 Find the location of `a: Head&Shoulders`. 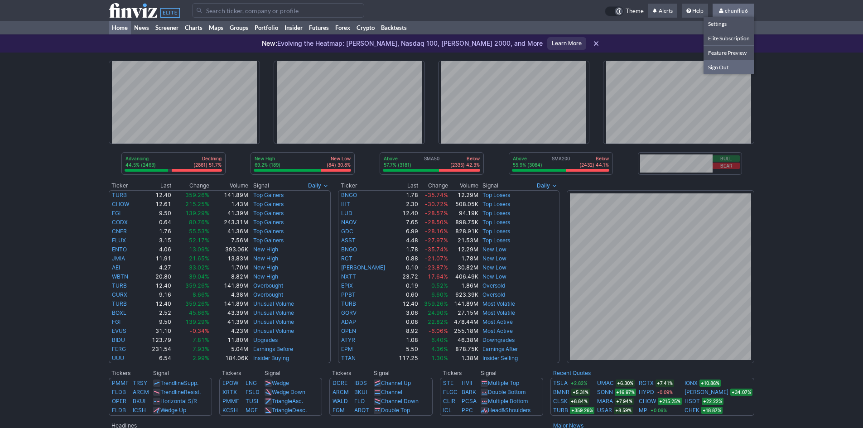

a: Head&Shoulders is located at coordinates (509, 410).